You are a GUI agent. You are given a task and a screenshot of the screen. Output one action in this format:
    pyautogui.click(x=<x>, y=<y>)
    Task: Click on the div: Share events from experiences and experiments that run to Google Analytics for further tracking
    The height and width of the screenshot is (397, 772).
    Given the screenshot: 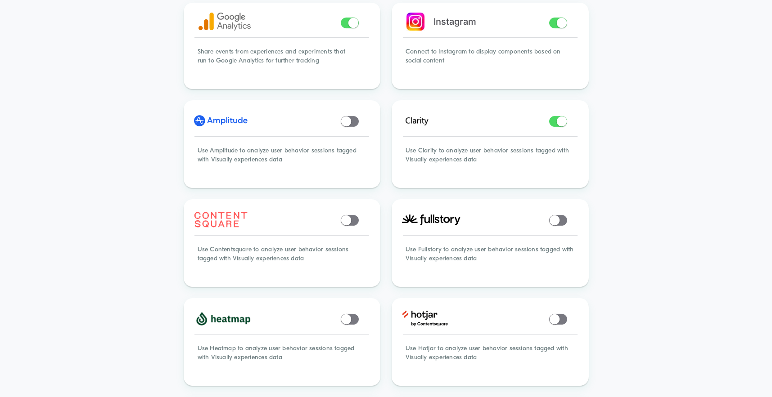 What is the action you would take?
    pyautogui.click(x=282, y=61)
    